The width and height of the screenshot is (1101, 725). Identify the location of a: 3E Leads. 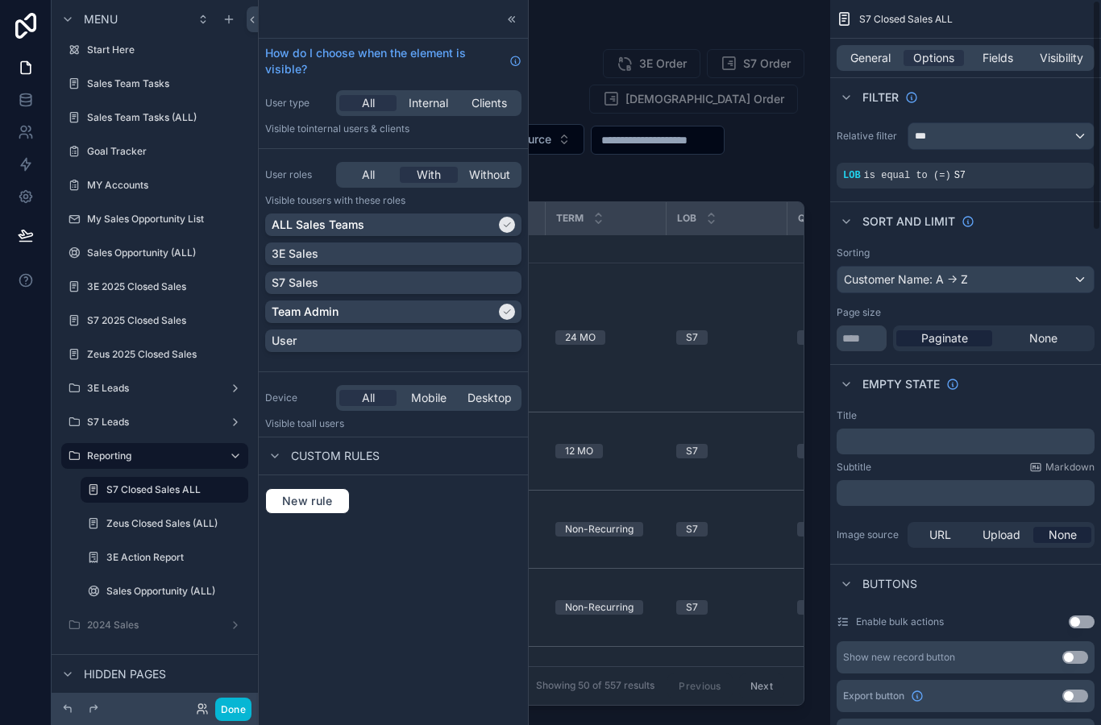
(155, 388).